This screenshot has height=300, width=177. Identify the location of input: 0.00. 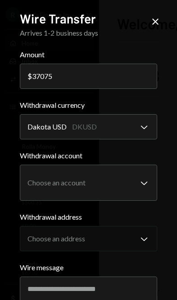
(89, 76).